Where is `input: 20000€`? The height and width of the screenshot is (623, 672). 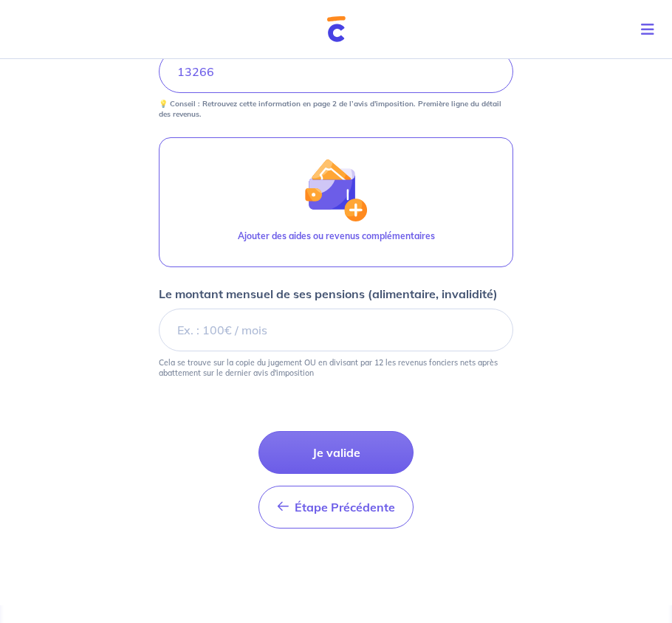 input: 20000€ is located at coordinates (336, 72).